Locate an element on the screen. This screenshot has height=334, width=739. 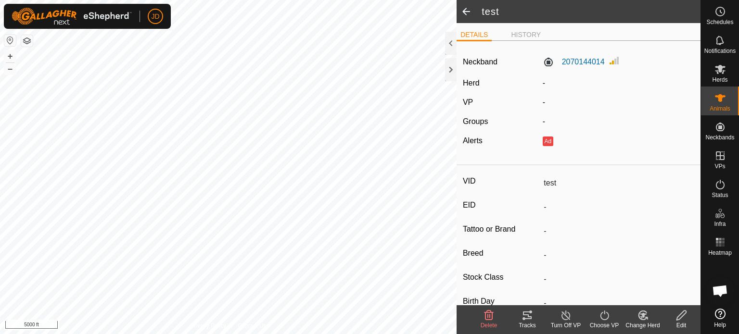
div: Change Herd is located at coordinates (643, 326).